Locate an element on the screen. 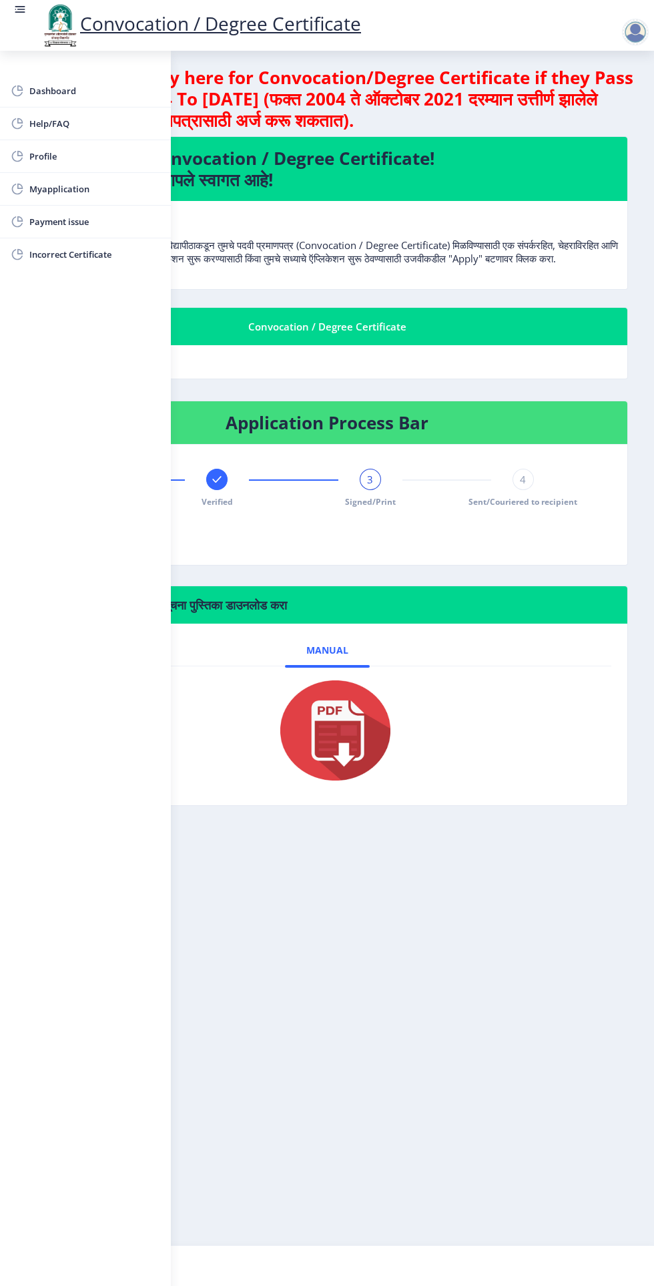 This screenshot has height=1286, width=654. img: pdf.png is located at coordinates (327, 730).